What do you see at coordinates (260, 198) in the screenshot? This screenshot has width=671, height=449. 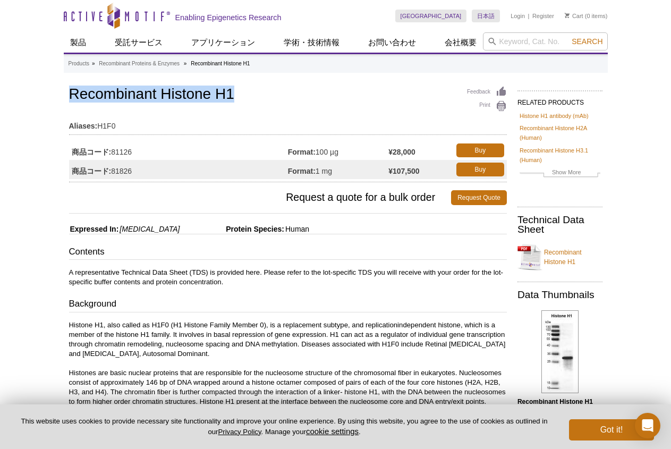 I see `span: Request a quote for a bulk order` at bounding box center [260, 198].